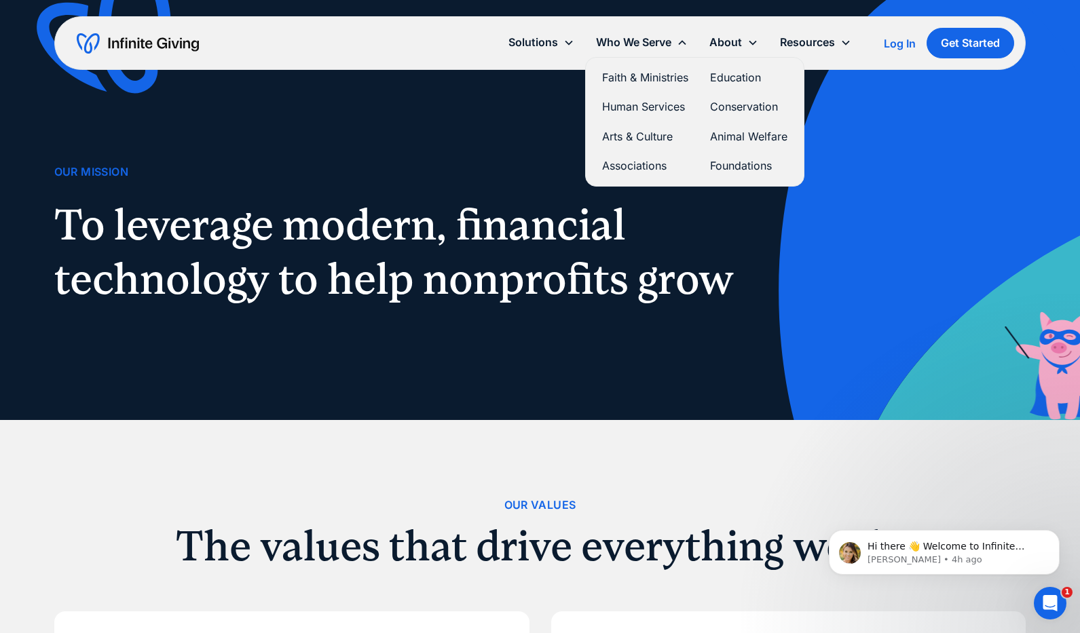  What do you see at coordinates (540, 505) in the screenshot?
I see `div: Our Values` at bounding box center [540, 505].